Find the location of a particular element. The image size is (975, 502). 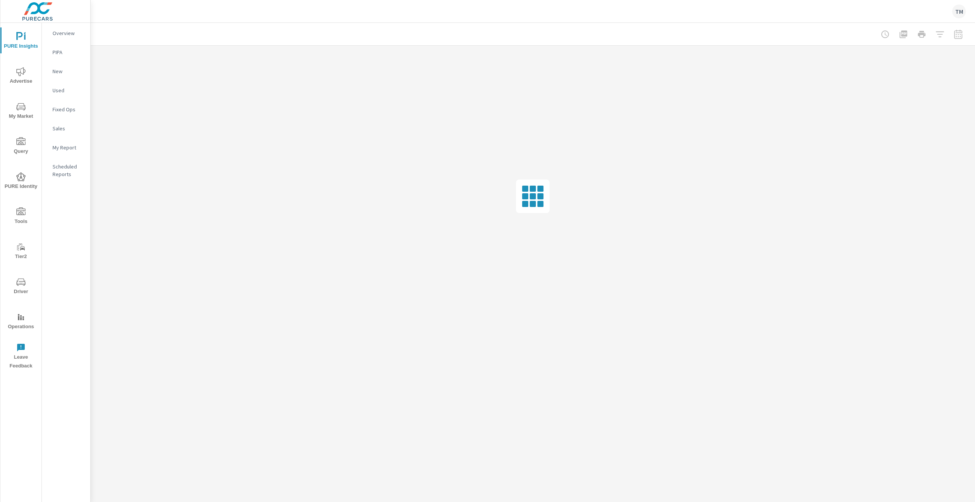

span: Query is located at coordinates (21, 146).